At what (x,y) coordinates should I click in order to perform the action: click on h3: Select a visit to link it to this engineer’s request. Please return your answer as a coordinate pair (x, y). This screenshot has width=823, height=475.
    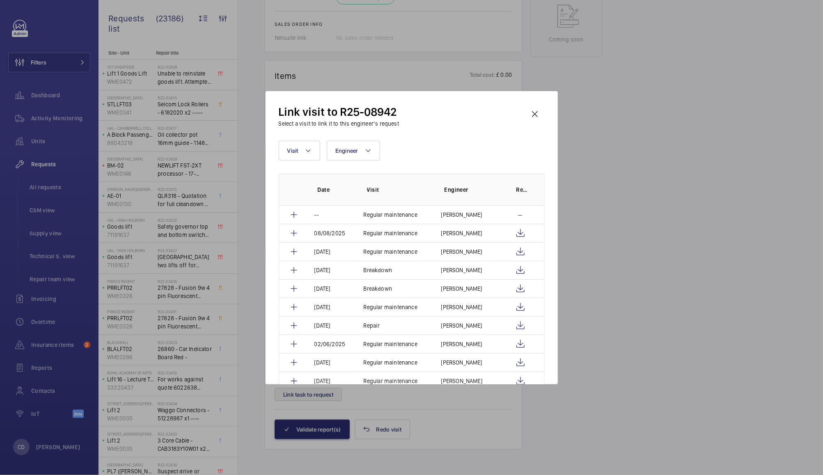
    Looking at the image, I should click on (338, 123).